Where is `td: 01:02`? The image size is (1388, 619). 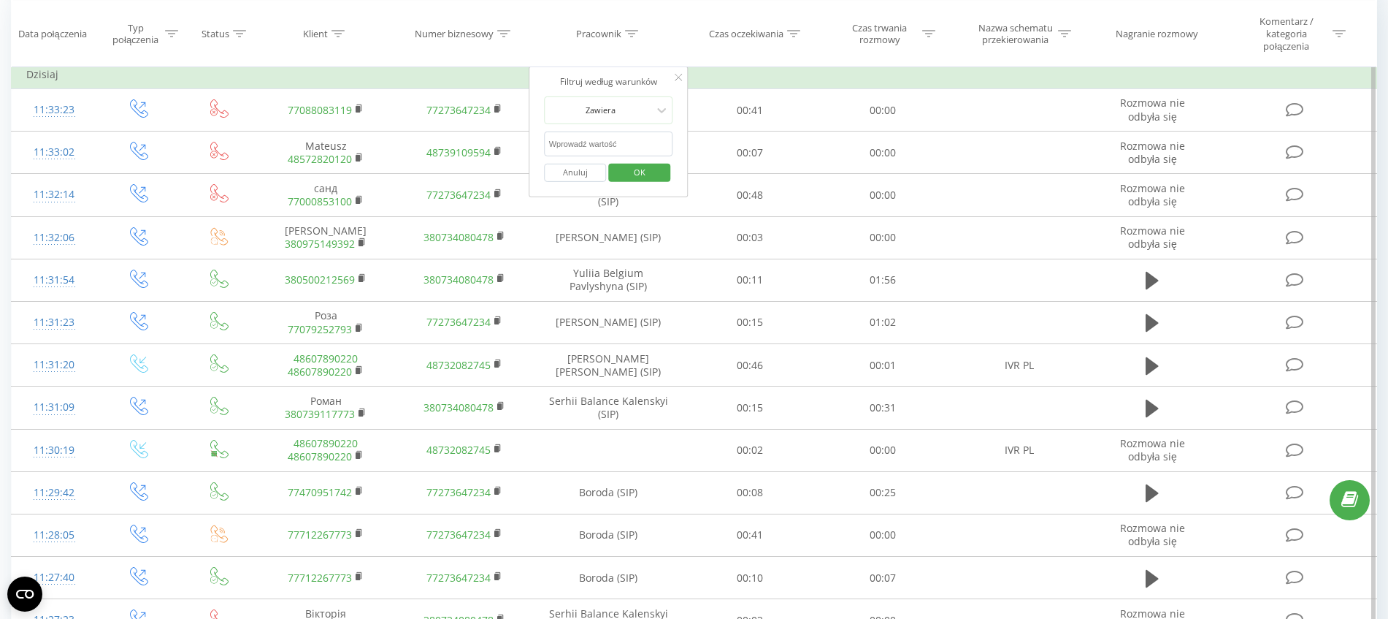
td: 01:02 is located at coordinates (883, 322).